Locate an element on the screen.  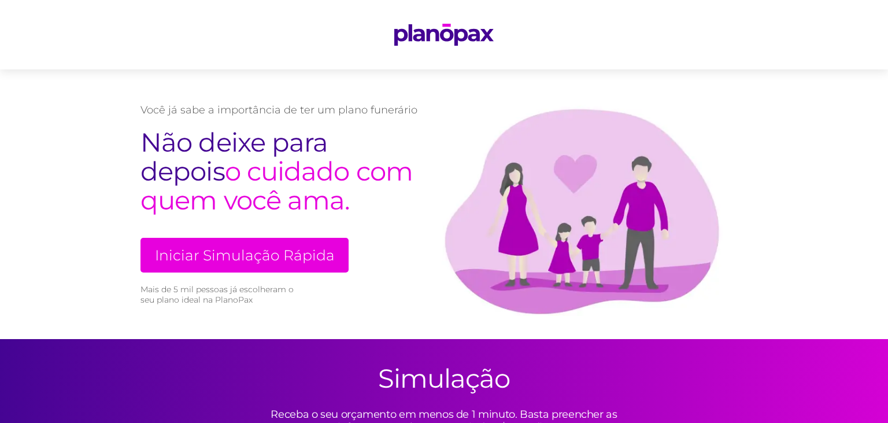
small: Mais de 5 mil pessoas já escolheram o seu plano ideal na PlanoPax is located at coordinates (220, 294).